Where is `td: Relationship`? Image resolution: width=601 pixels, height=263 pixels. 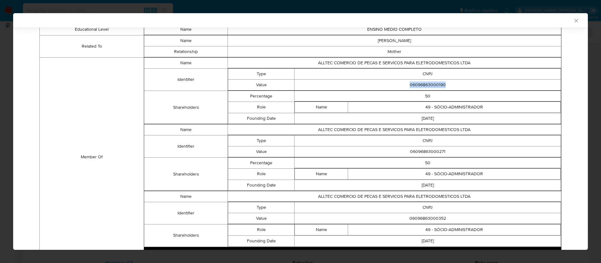 td: Relationship is located at coordinates (186, 51).